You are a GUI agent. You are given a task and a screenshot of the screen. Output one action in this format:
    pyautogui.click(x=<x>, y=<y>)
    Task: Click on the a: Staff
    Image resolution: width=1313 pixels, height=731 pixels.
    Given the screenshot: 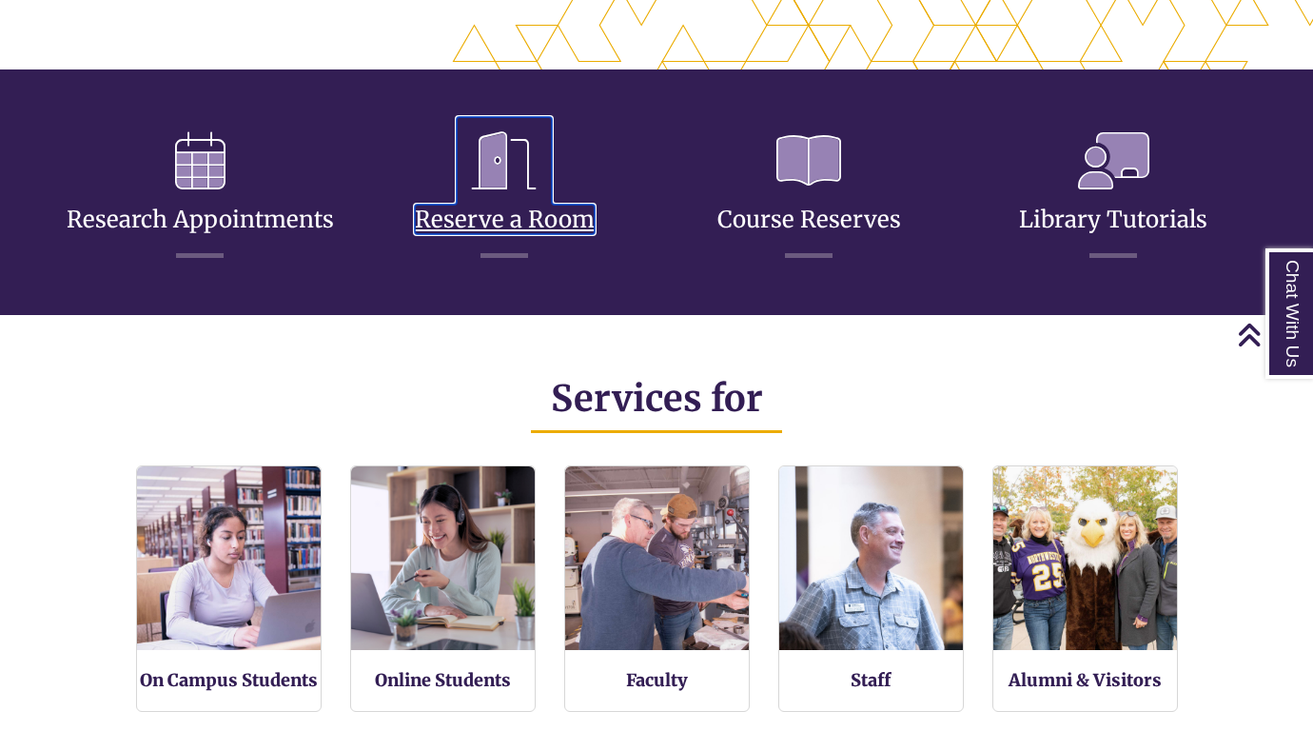 What is the action you would take?
    pyautogui.click(x=871, y=679)
    